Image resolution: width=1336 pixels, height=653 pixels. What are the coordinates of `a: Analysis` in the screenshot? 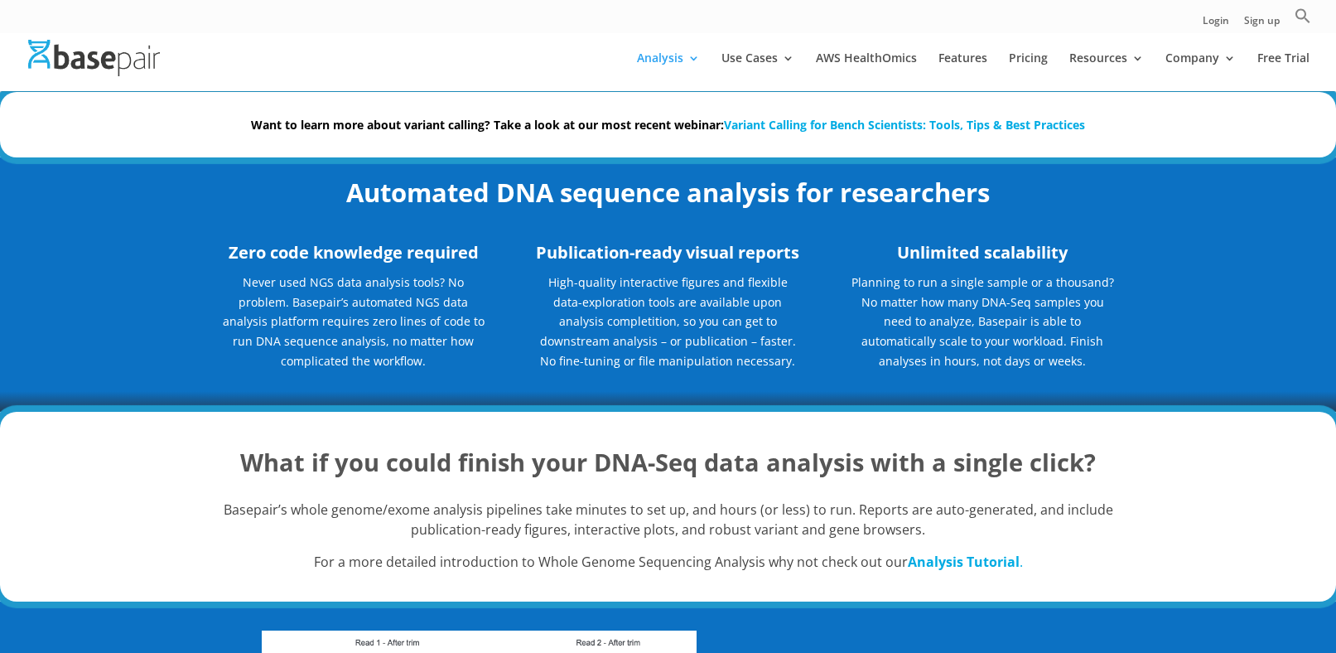 It's located at (668, 71).